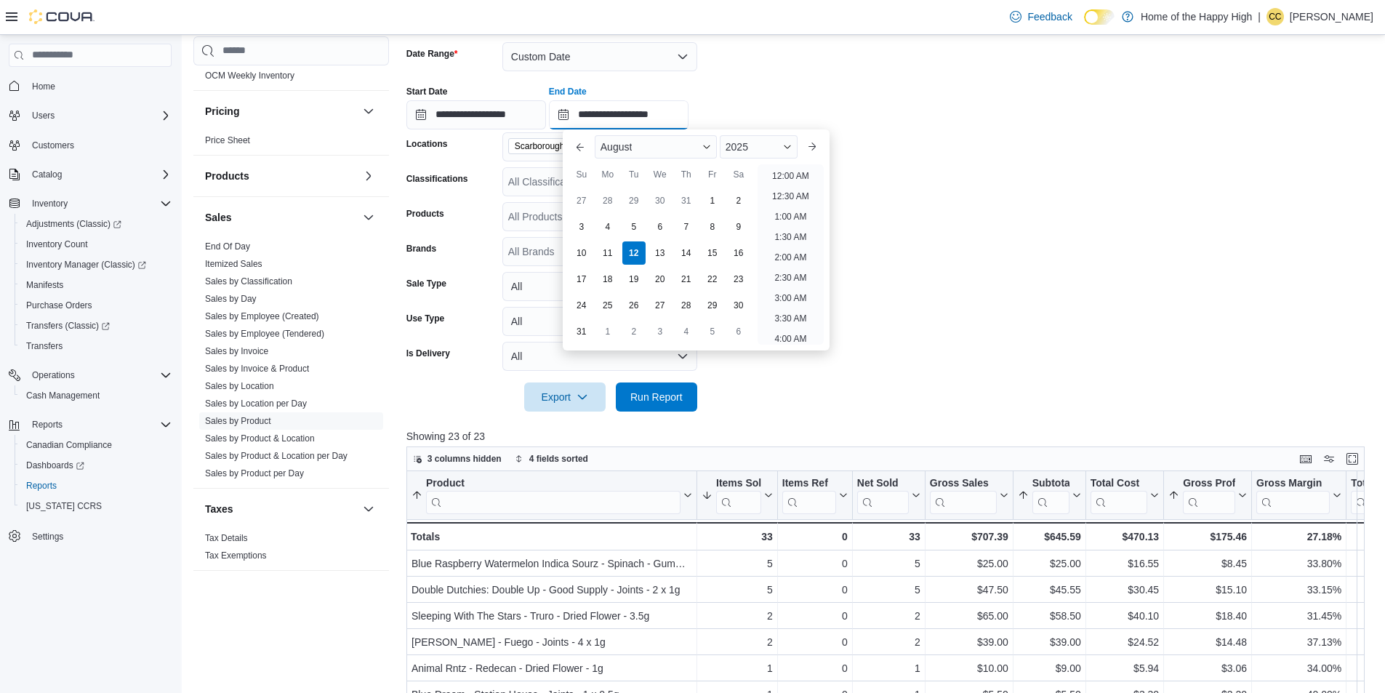 The image size is (1385, 693). I want to click on div: Button. Open the year selector. 2025 is currently selected., so click(758, 147).